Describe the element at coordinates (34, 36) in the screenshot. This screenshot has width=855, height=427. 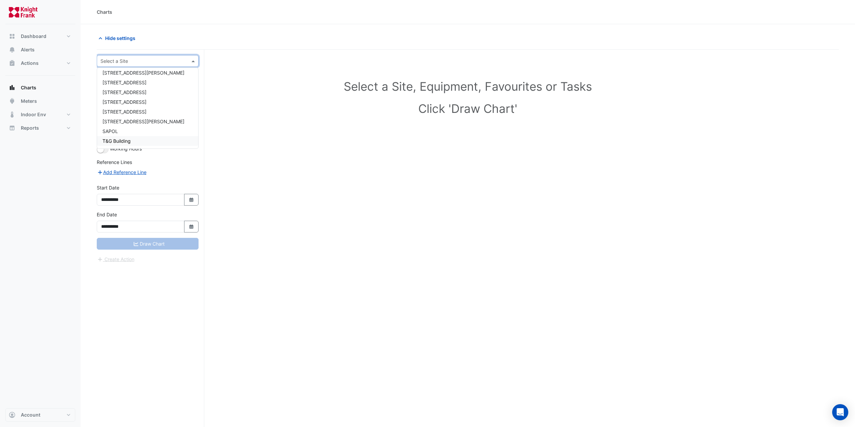
I see `span: Dashboard` at that location.